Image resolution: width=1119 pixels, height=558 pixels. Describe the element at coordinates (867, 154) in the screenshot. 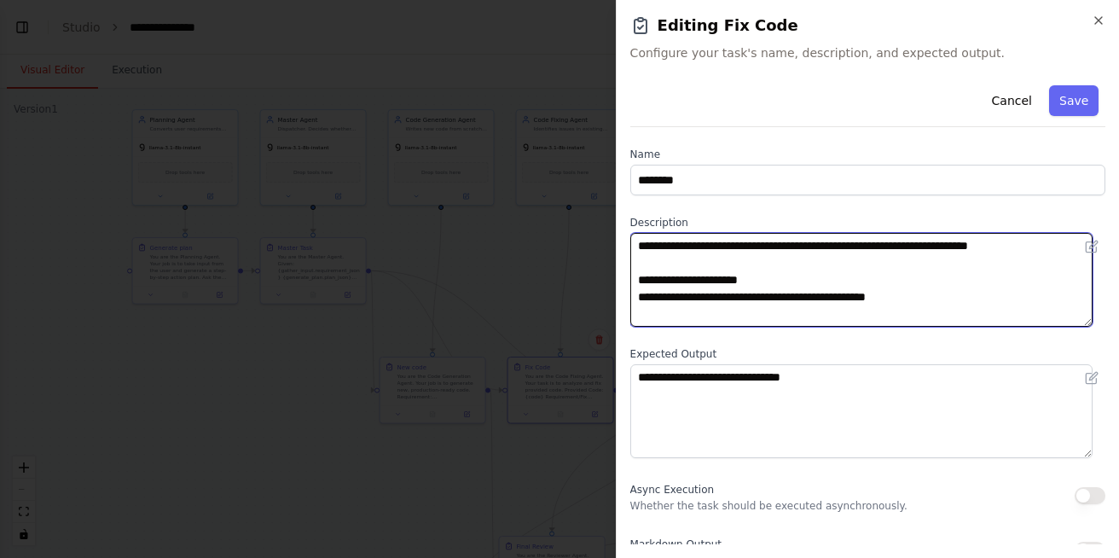

I see `label: Name` at that location.